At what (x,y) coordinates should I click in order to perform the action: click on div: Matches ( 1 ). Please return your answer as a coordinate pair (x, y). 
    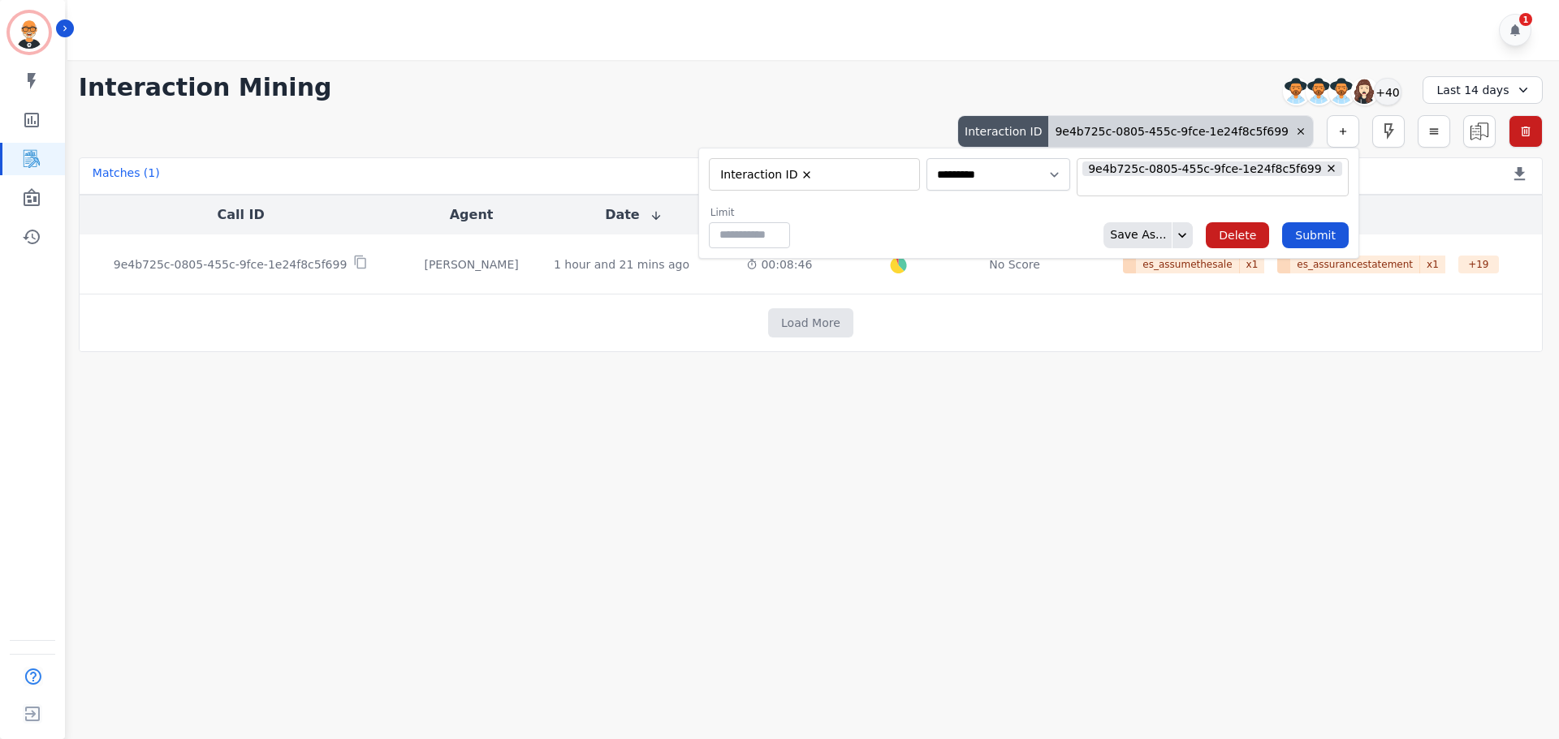
    Looking at the image, I should click on (126, 176).